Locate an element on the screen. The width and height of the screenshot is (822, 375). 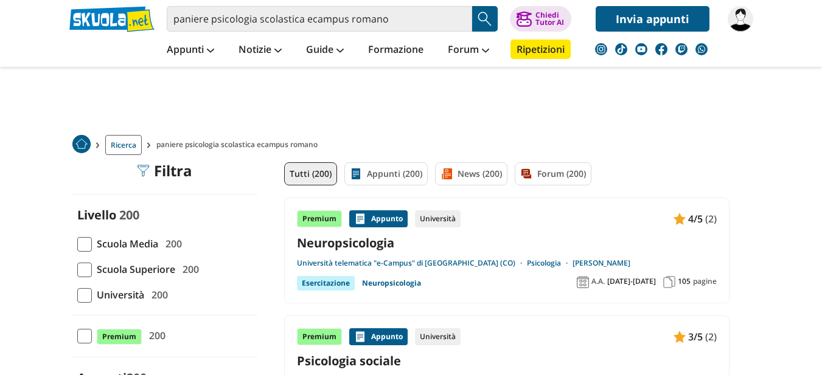
div: Filtra is located at coordinates (164, 171).